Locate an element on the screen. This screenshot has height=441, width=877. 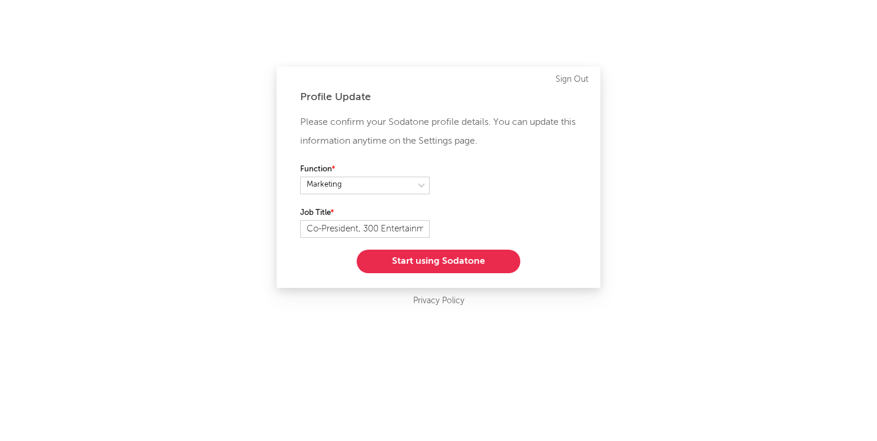
a: Privacy Policy is located at coordinates (438, 301).